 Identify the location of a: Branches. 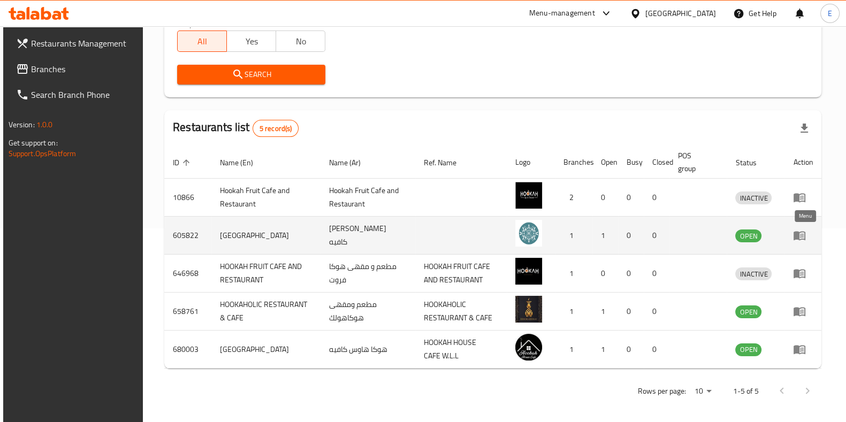
(76, 69).